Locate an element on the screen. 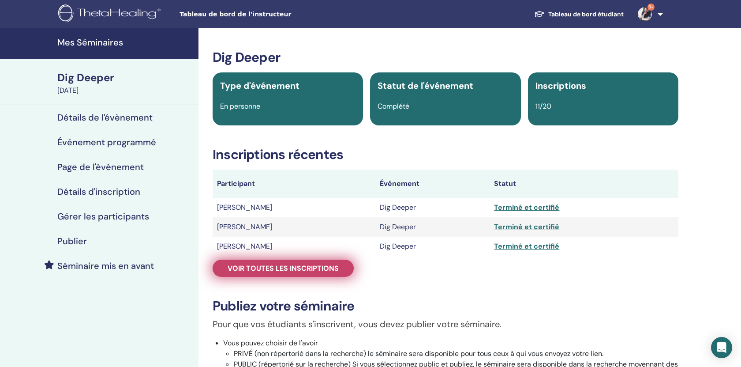 The image size is (741, 367). h4: Mes Séminaires is located at coordinates (125, 42).